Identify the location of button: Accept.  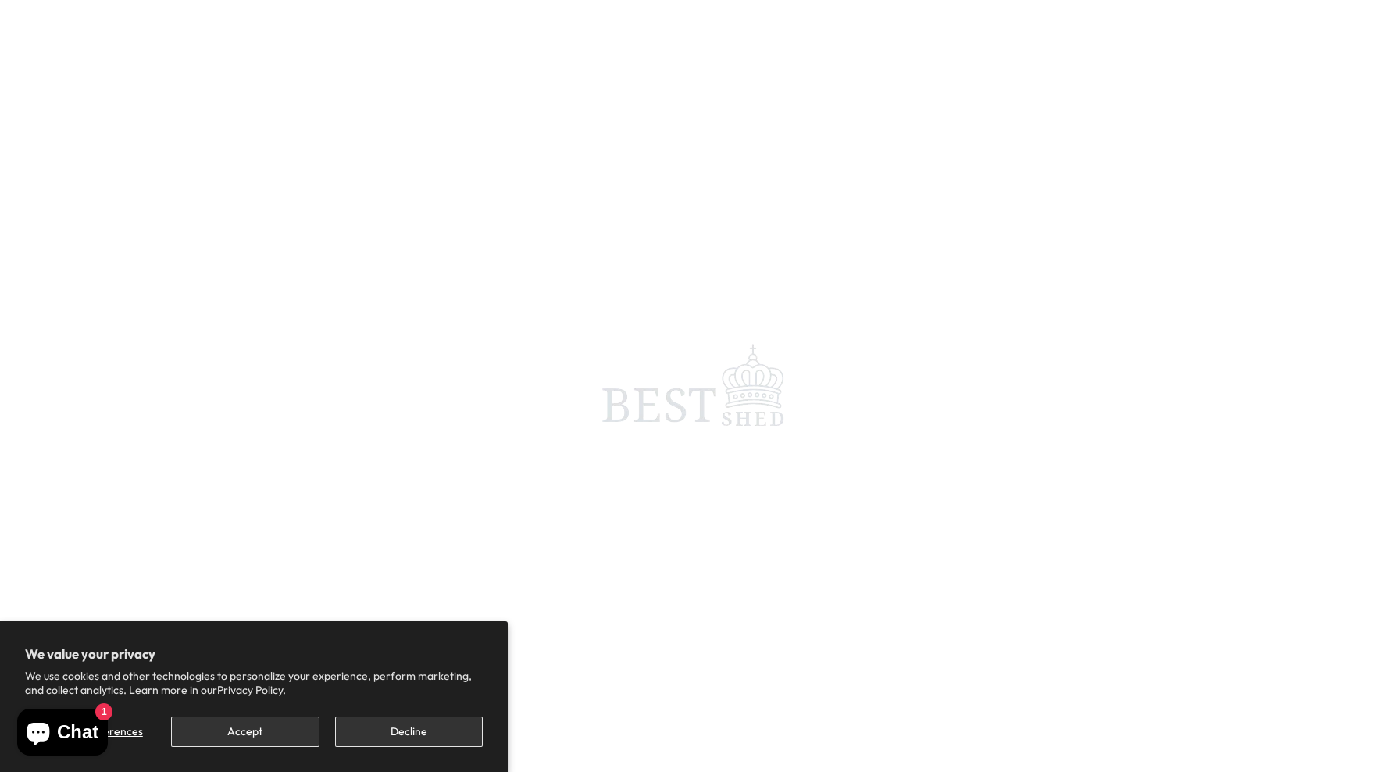
(244, 731).